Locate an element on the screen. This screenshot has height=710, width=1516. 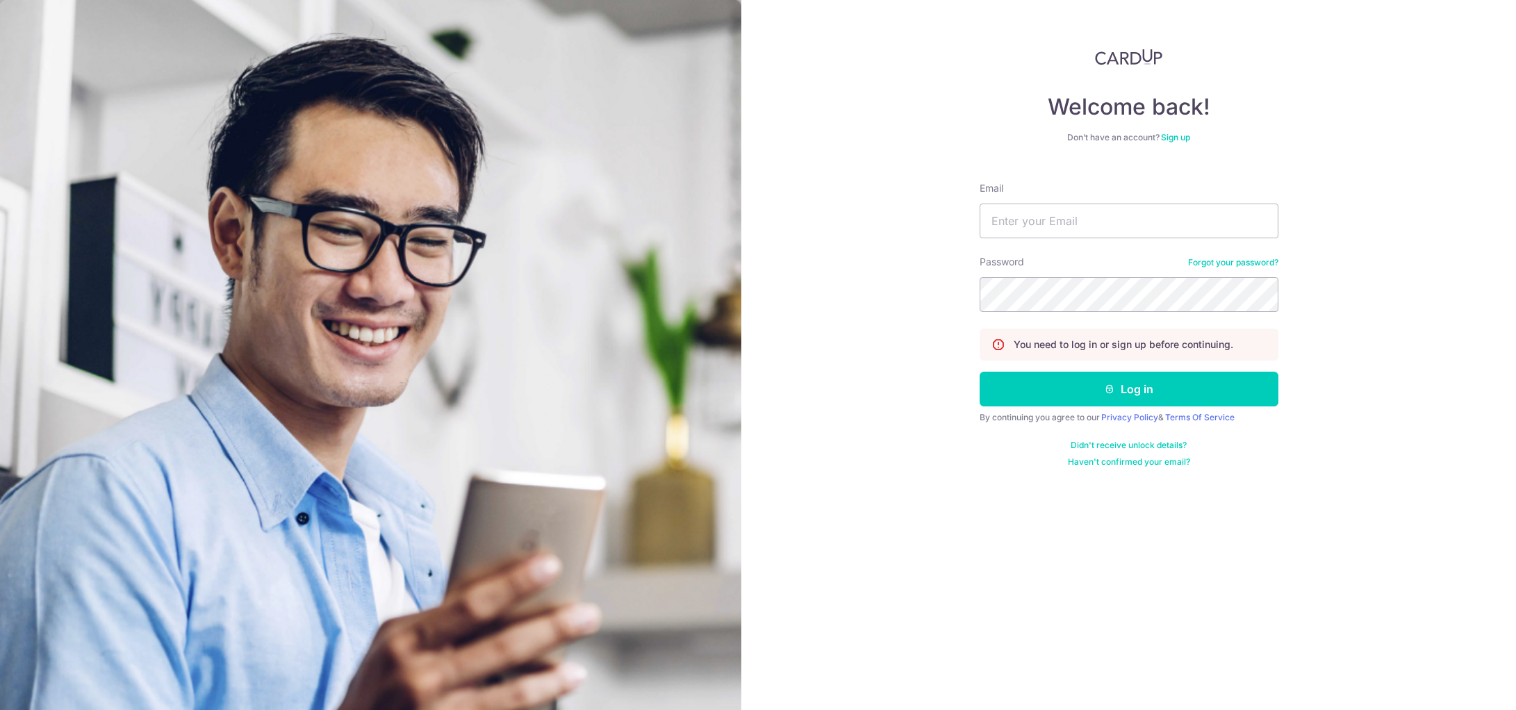
a: Haven't confirmed your email? is located at coordinates (1129, 462).